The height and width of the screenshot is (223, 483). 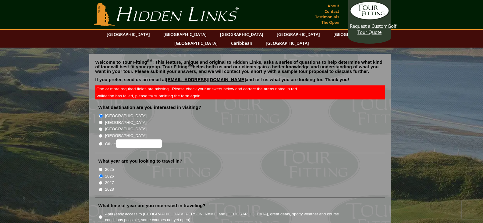 I want to click on label: What time of year are you interested in traveling?, so click(x=152, y=205).